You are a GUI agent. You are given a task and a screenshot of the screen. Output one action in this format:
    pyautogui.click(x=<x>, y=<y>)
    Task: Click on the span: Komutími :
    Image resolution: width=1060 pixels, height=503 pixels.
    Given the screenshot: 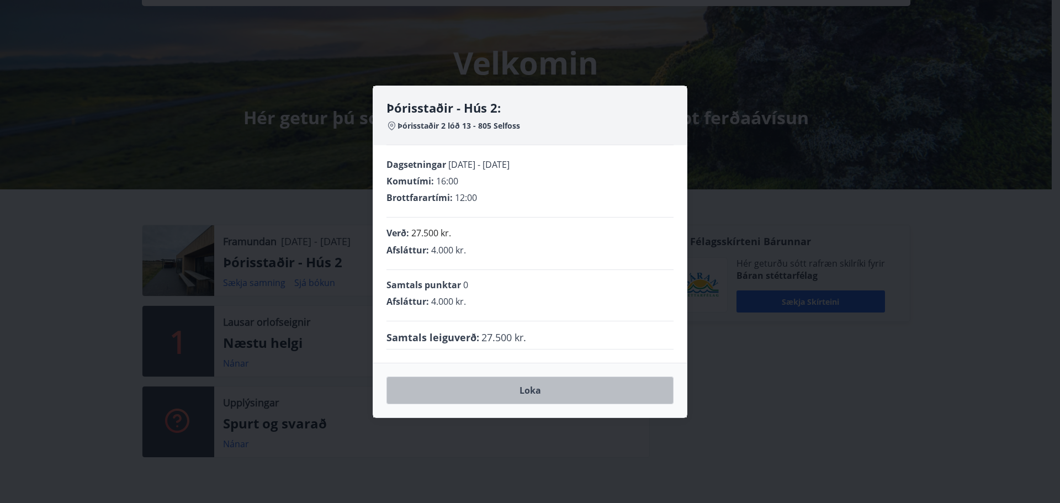 What is the action you would take?
    pyautogui.click(x=410, y=181)
    